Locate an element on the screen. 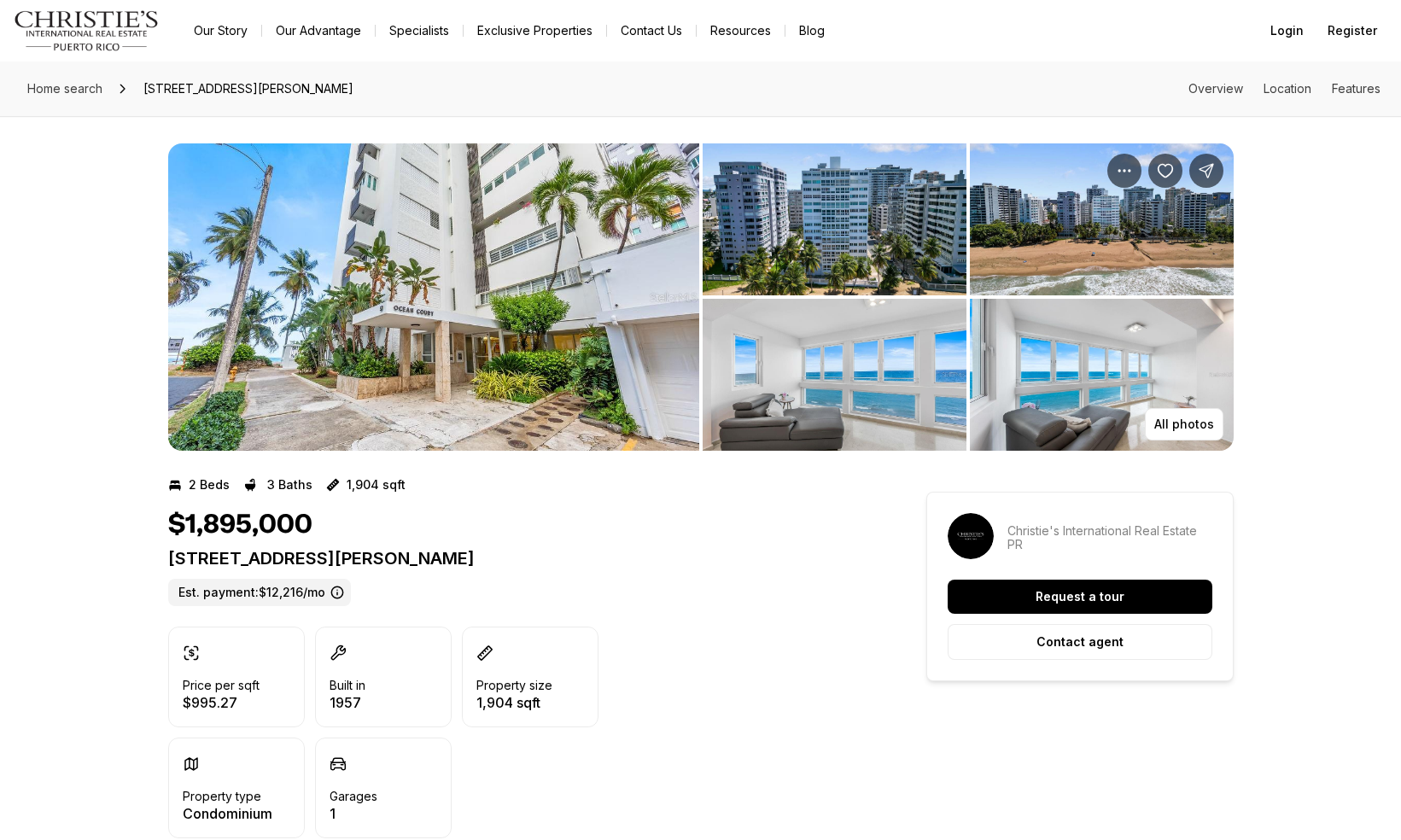 The width and height of the screenshot is (1401, 840). nav: Page section menu is located at coordinates (1284, 89).